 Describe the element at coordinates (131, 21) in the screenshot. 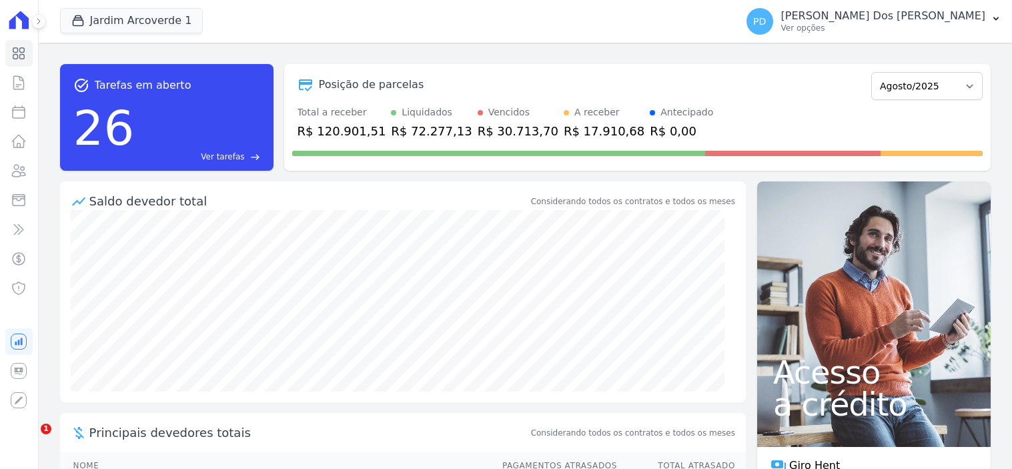

I see `button: Jardim Arcoverde 1` at that location.